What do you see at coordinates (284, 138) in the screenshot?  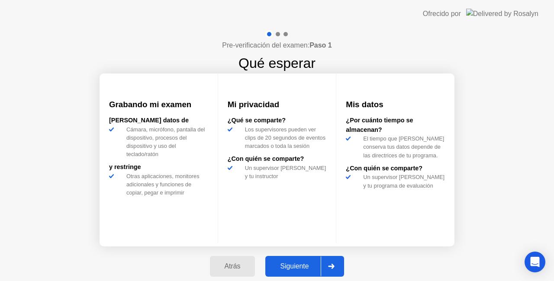 I see `div: Los supervisores pueden ver clips de 20 segundos de eventos marcados o toda la sesión` at bounding box center [284, 138].